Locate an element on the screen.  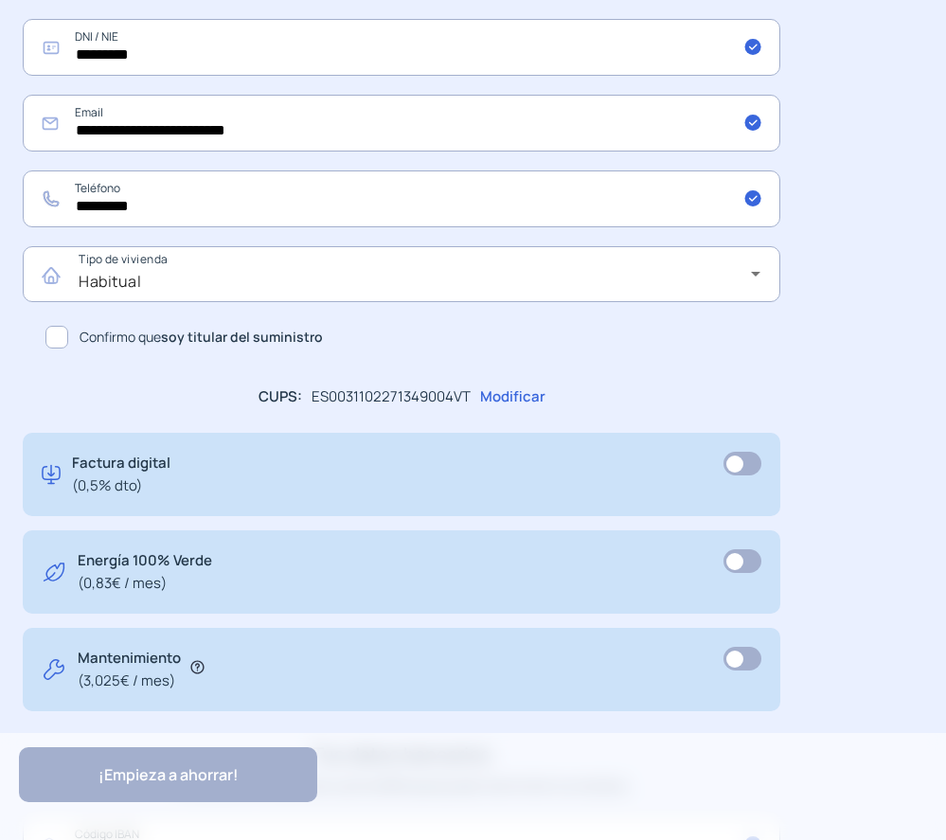
span: Habitual is located at coordinates (110, 281).